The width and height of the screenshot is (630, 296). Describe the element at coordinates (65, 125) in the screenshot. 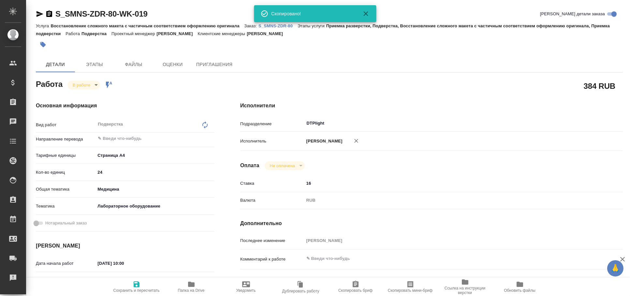

I see `p: Вид работ` at that location.